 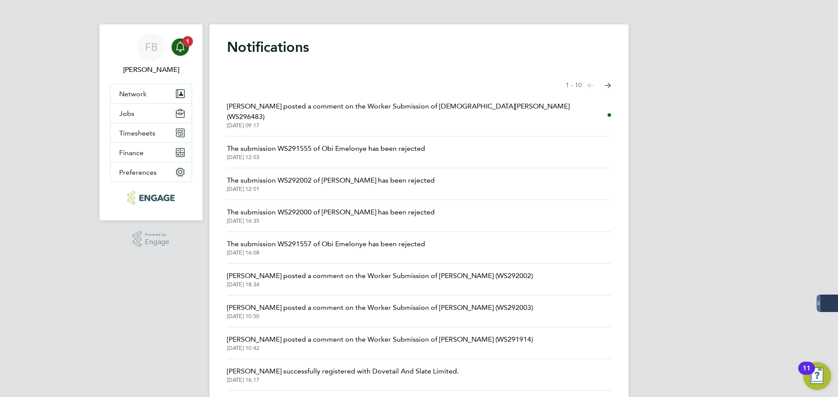 I want to click on button: Network, so click(x=151, y=94).